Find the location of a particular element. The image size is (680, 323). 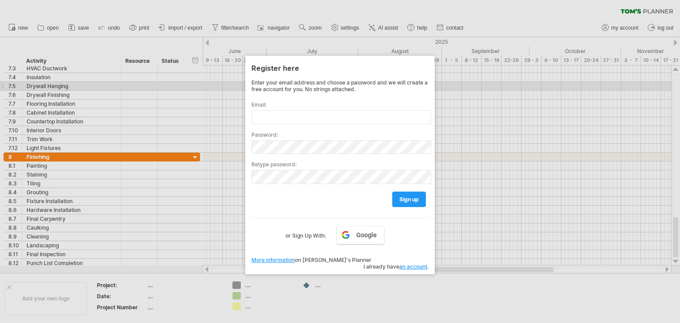

label: or Sign Up With: is located at coordinates (306, 233).